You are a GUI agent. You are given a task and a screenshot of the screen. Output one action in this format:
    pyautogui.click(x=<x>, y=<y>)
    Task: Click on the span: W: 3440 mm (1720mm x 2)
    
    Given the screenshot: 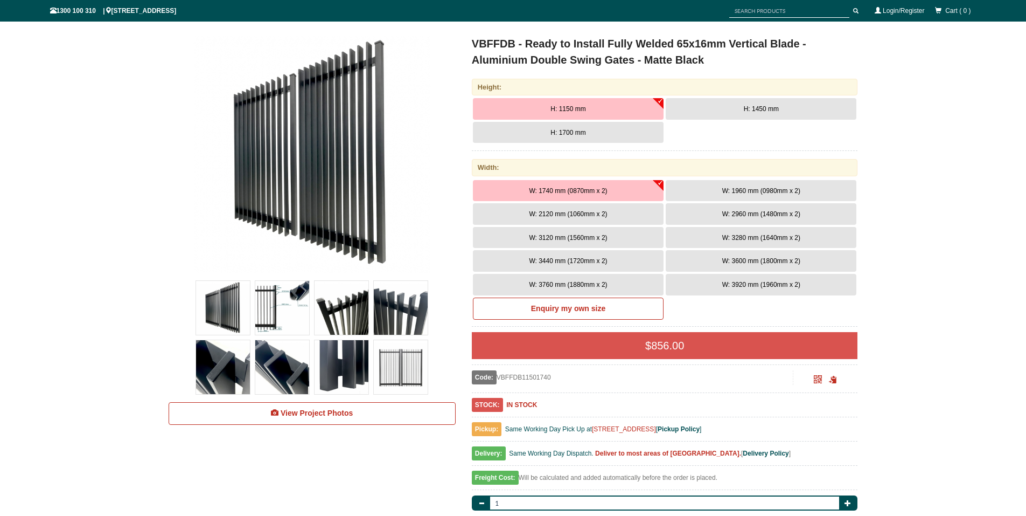 What is the action you would take?
    pyautogui.click(x=568, y=261)
    